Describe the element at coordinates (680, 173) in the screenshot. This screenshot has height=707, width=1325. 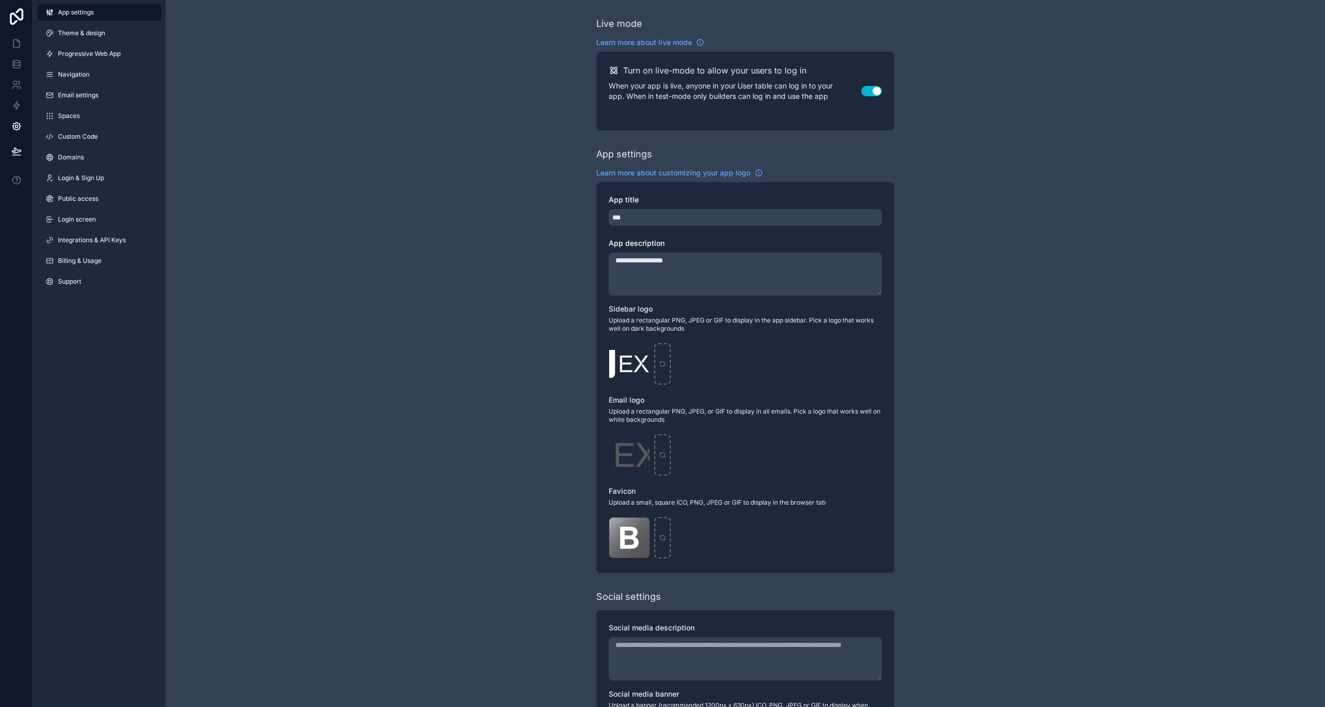
I see `a: Learn more about customizing your app logo` at that location.